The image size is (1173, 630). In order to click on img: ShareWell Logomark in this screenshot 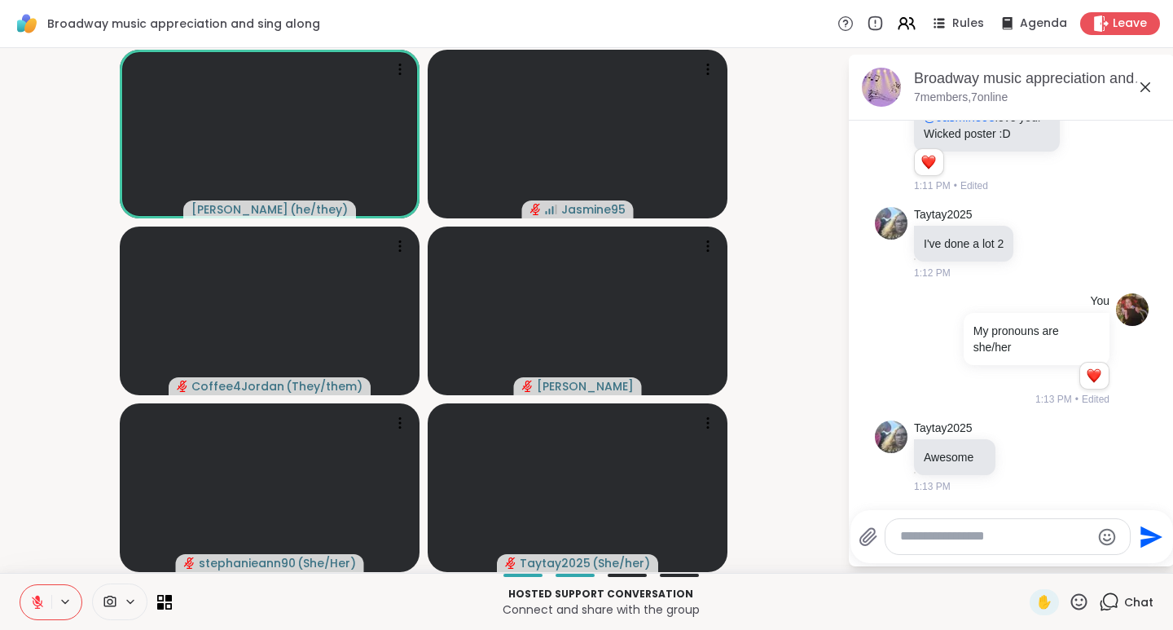, I will do `click(27, 24)`.